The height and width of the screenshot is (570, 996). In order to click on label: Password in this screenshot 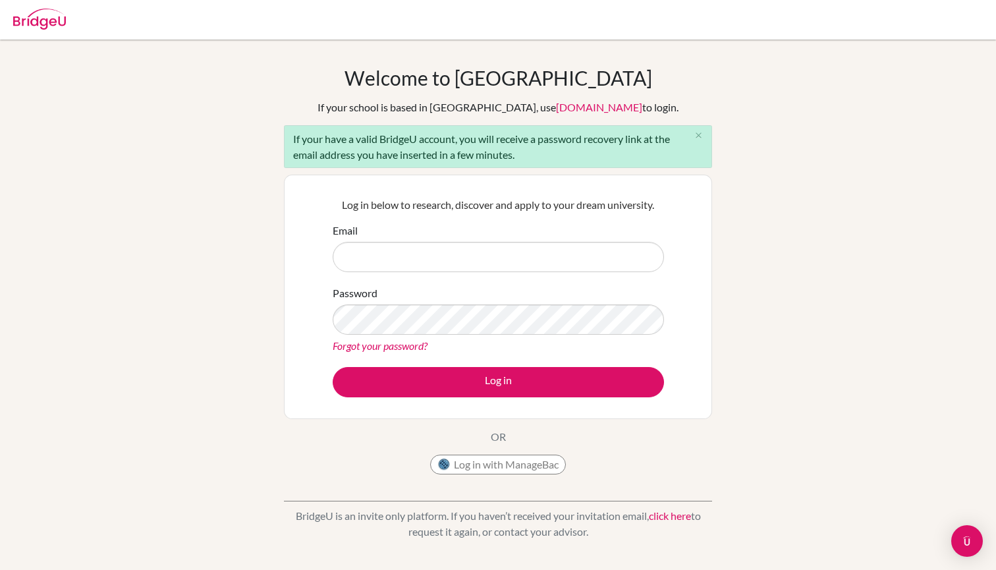, I will do `click(355, 293)`.